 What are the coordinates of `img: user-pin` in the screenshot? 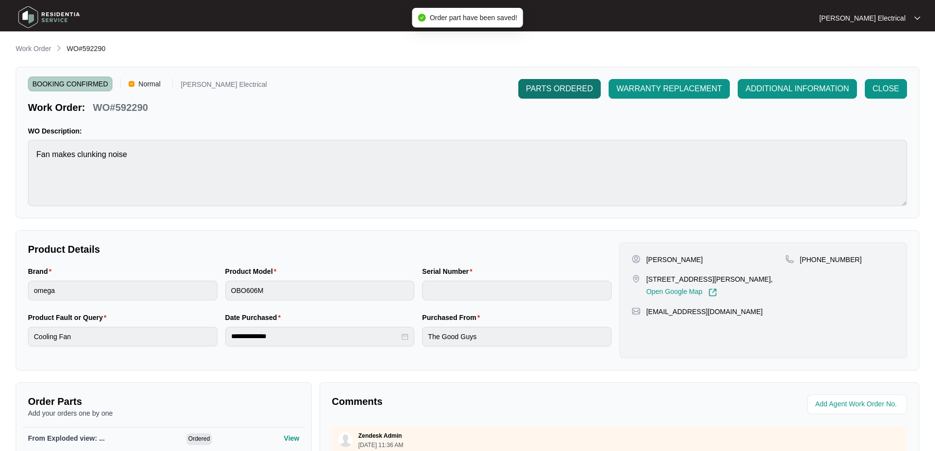 It's located at (636, 259).